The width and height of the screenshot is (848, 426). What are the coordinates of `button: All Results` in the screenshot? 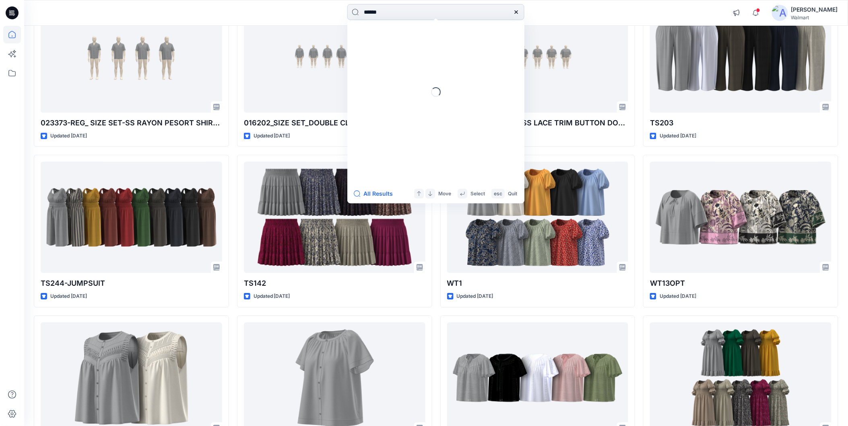 It's located at (376, 194).